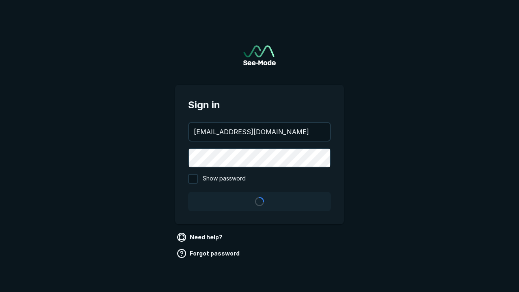 The image size is (519, 292). I want to click on input: your@email.com, so click(260, 132).